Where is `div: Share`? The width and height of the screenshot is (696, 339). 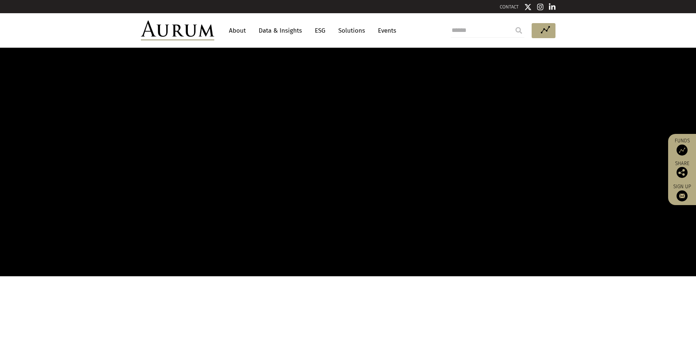
div: Share is located at coordinates (683, 170).